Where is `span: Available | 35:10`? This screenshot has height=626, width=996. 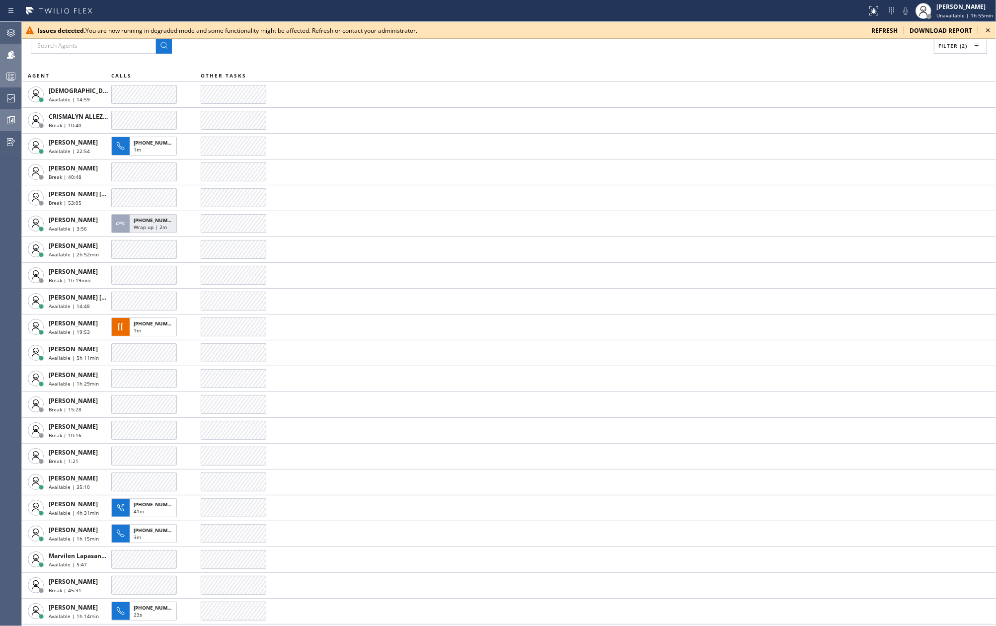
span: Available | 35:10 is located at coordinates (69, 487).